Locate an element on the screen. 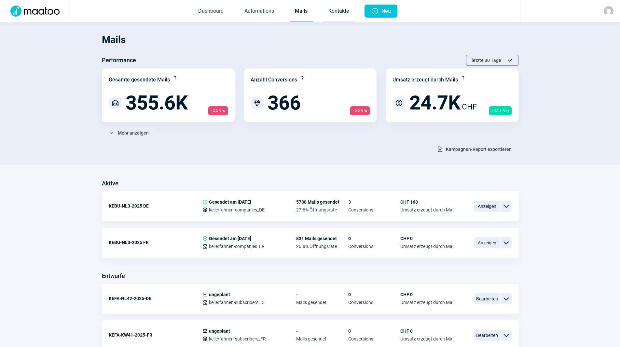 The width and height of the screenshot is (620, 347). button: Neu is located at coordinates (381, 11).